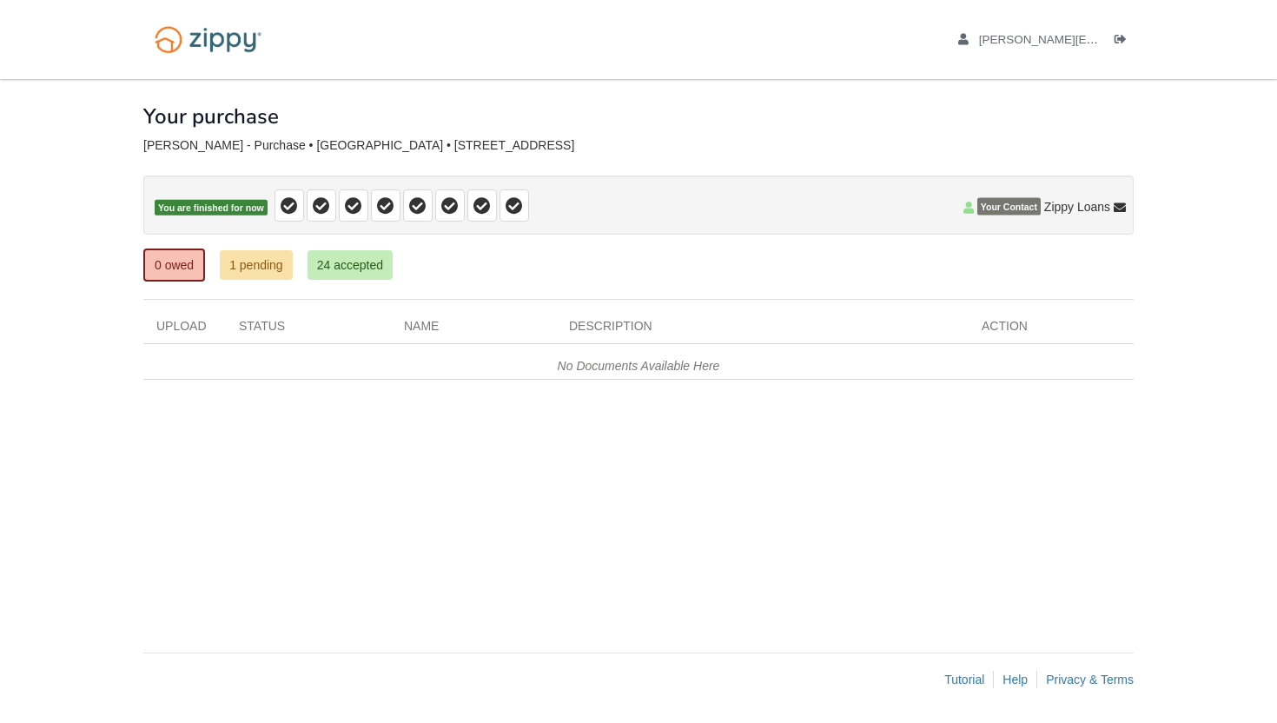 The width and height of the screenshot is (1277, 723). Describe the element at coordinates (1089, 679) in the screenshot. I see `a: Privacy & Terms` at that location.